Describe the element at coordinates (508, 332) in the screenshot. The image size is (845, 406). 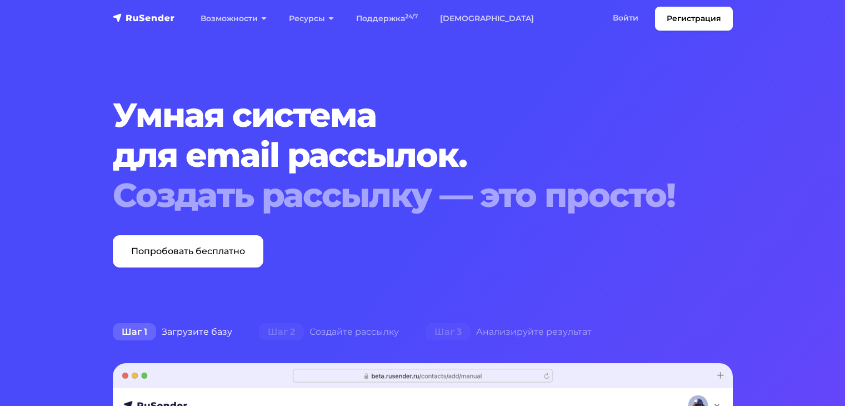
I see `div: Анализируйте результат` at that location.